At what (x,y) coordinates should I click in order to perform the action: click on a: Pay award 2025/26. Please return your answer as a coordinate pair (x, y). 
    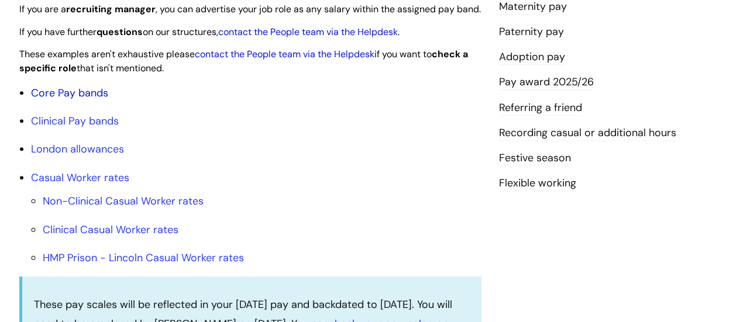
    Looking at the image, I should click on (547, 83).